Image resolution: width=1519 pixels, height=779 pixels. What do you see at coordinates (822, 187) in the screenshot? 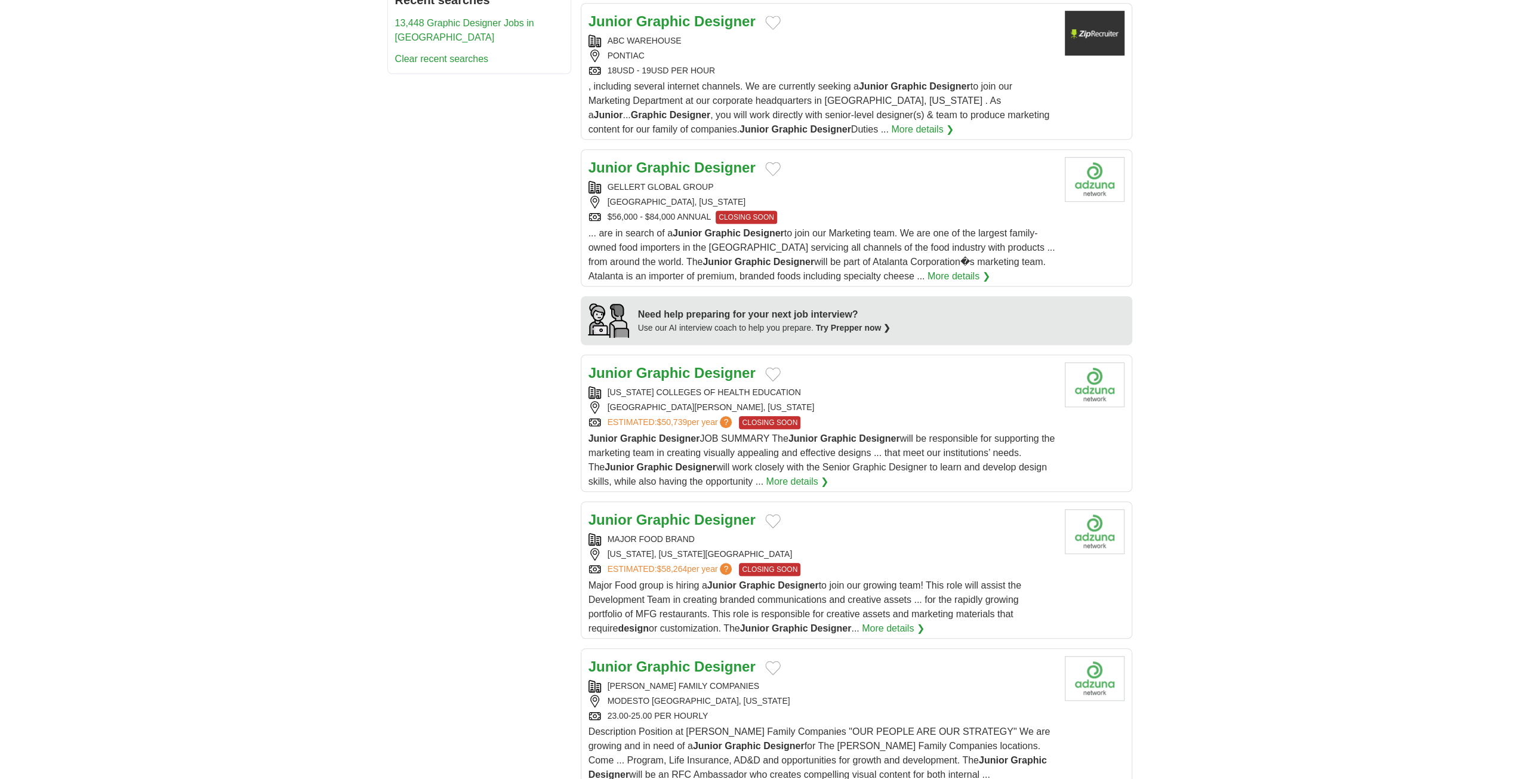
I see `div: GELLERT GLOBAL GROUP` at bounding box center [822, 187].